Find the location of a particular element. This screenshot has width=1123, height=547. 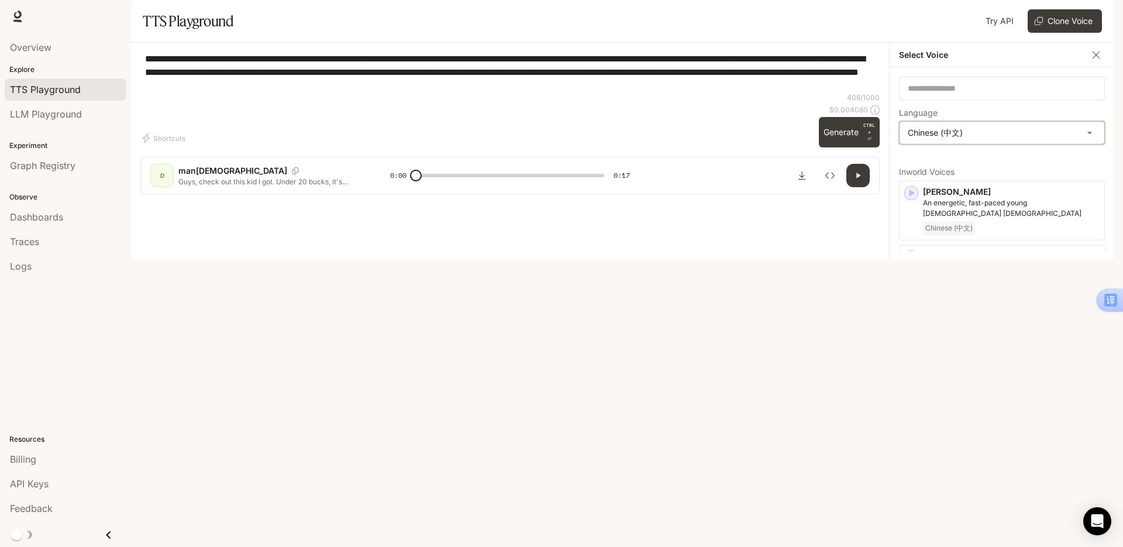

a: Try API is located at coordinates (999, 21).